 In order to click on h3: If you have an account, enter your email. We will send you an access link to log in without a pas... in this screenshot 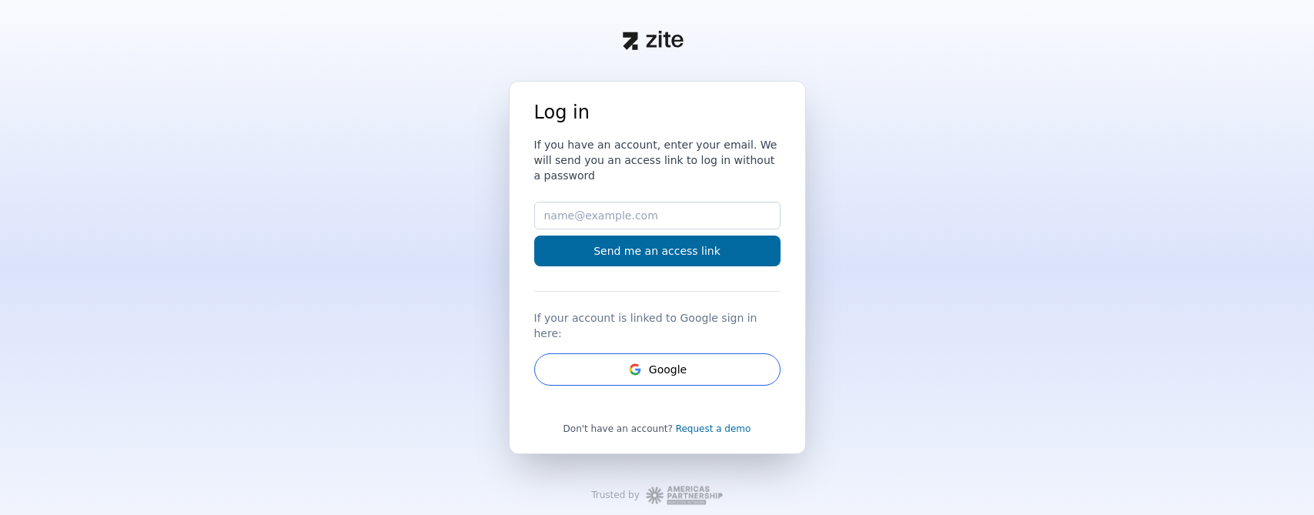, I will do `click(657, 160)`.